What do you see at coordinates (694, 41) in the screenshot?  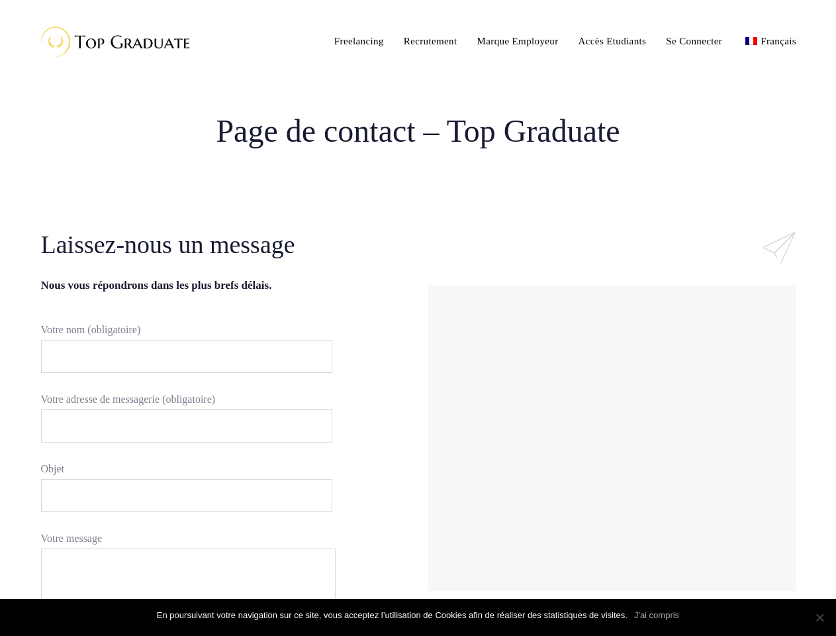 I see `span: Se Connecter` at bounding box center [694, 41].